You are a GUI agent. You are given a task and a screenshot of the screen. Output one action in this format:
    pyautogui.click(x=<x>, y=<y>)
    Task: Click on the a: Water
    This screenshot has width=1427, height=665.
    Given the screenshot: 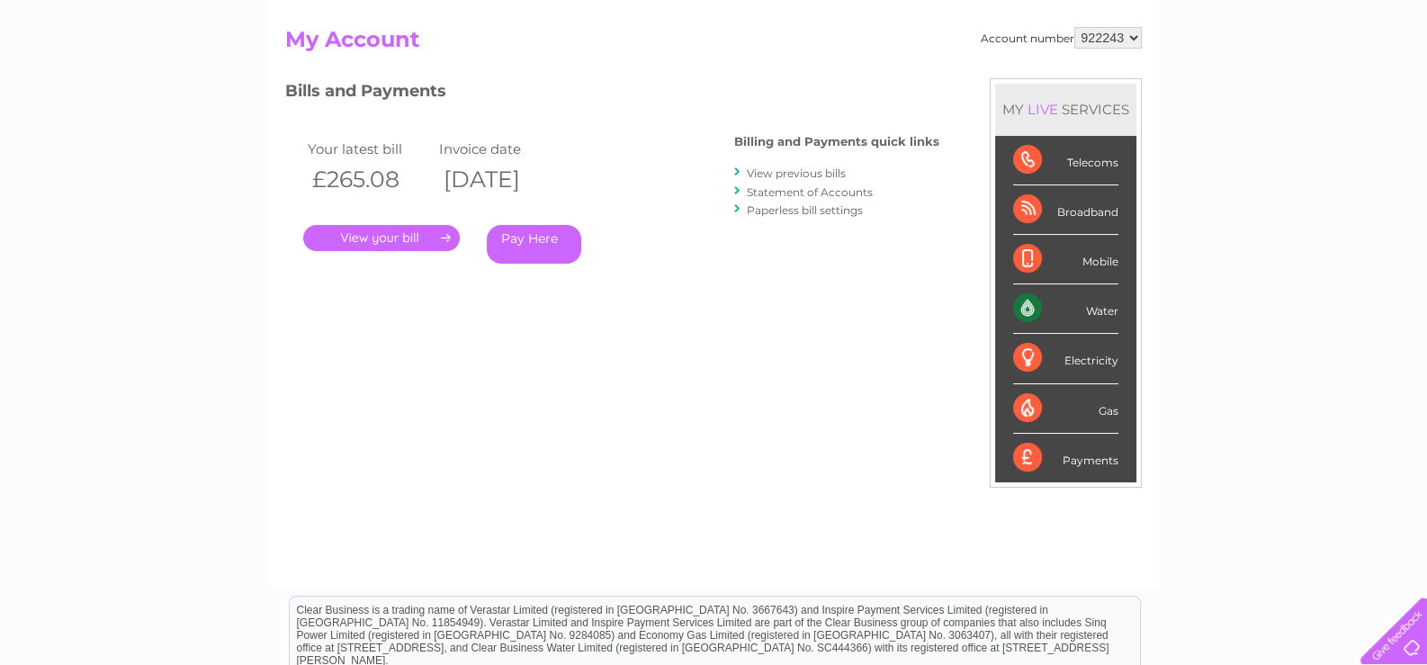 What is the action you would take?
    pyautogui.click(x=1127, y=83)
    